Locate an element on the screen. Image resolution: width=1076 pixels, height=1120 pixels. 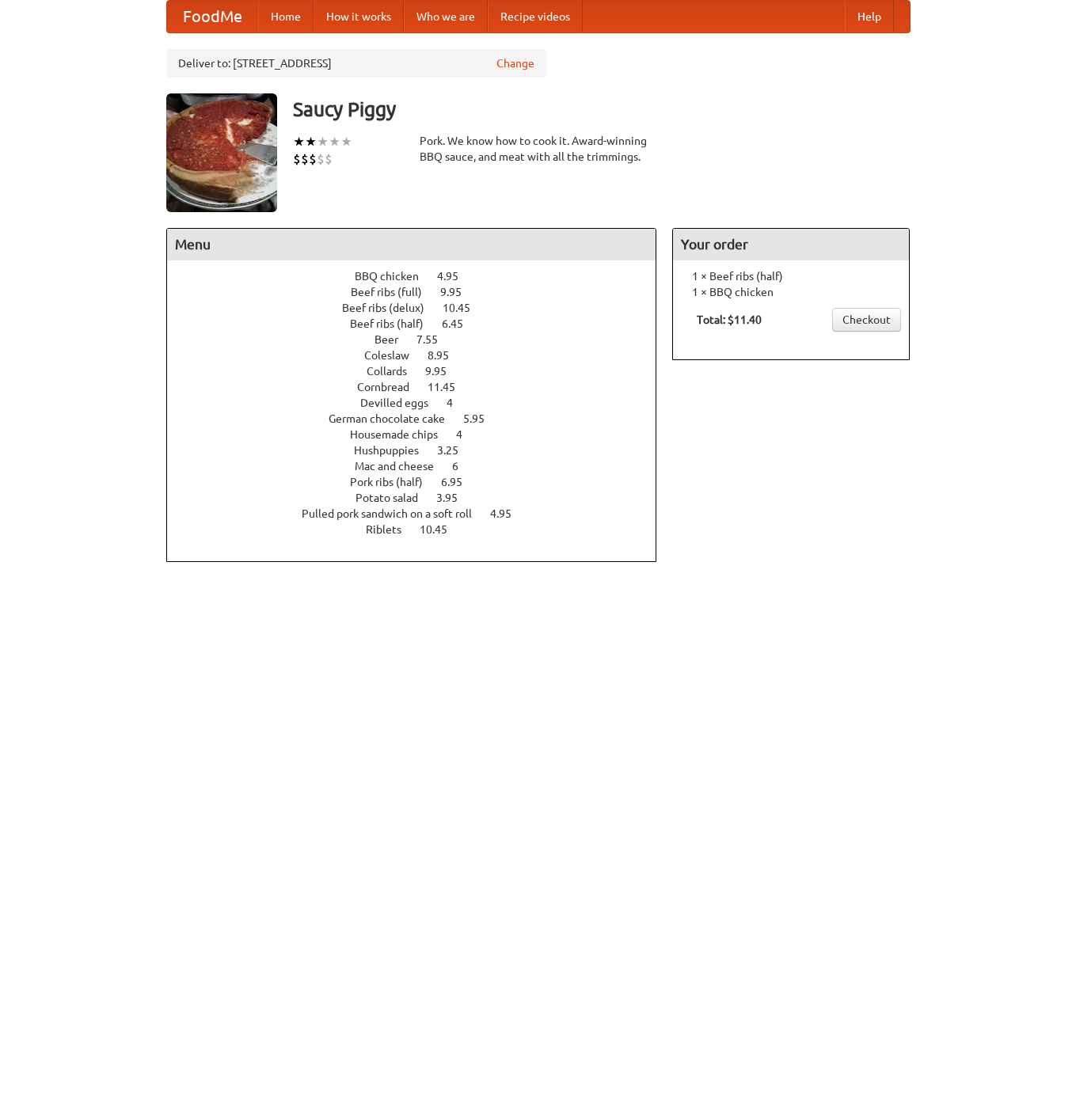
span: 3.95 is located at coordinates (454, 498).